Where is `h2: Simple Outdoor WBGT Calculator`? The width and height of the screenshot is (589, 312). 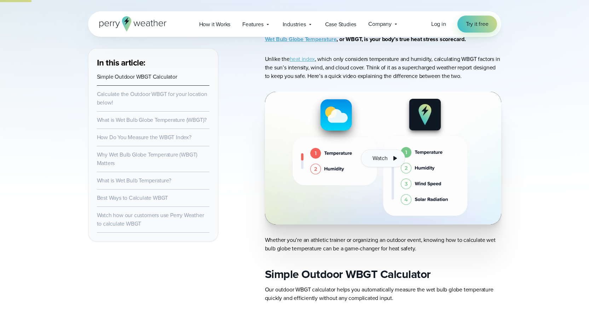
h2: Simple Outdoor WBGT Calculator is located at coordinates (383, 274).